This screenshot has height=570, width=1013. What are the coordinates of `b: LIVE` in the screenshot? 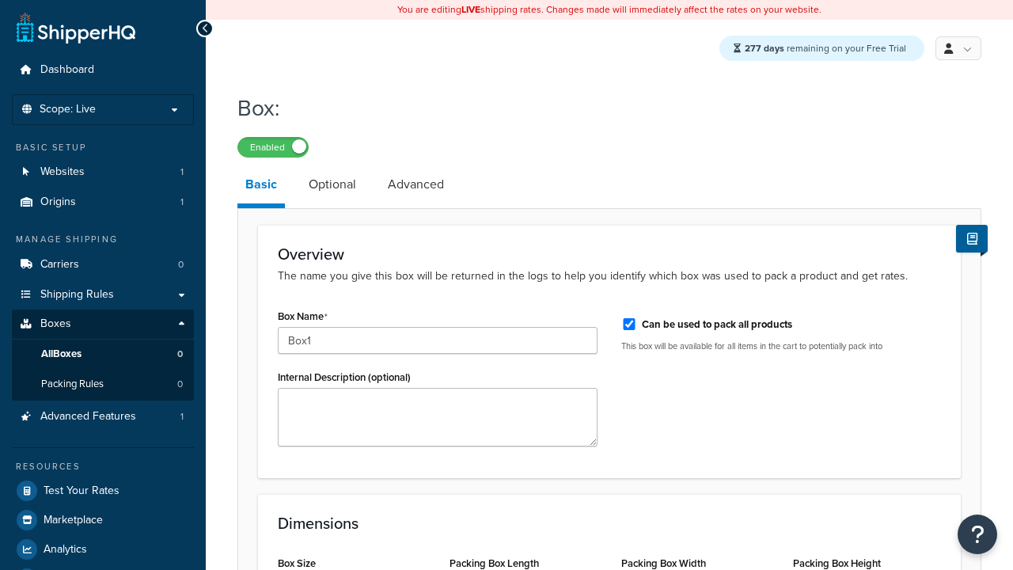 It's located at (471, 9).